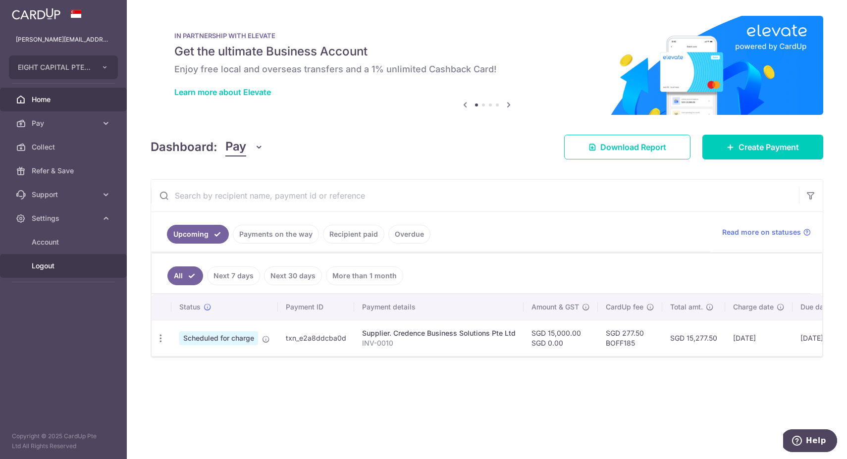 This screenshot has width=847, height=459. Describe the element at coordinates (293, 276) in the screenshot. I see `a: Next 30 days` at that location.